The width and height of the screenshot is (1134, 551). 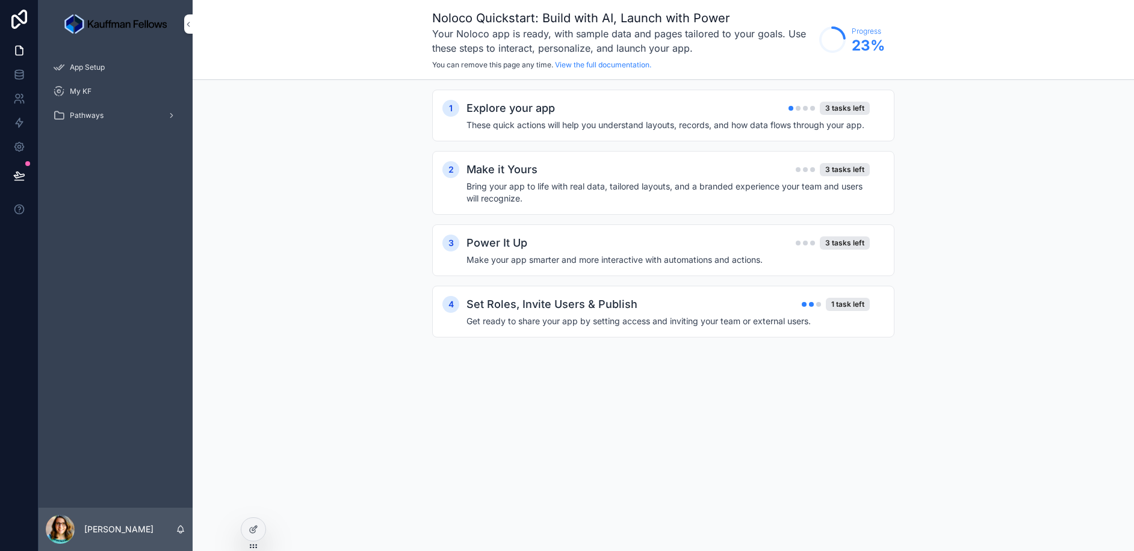 What do you see at coordinates (87, 67) in the screenshot?
I see `span: App Setup` at bounding box center [87, 67].